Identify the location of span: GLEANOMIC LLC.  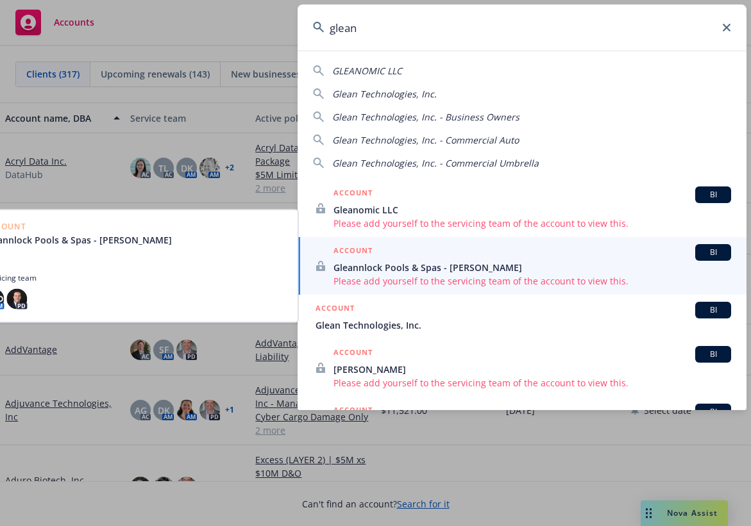
(367, 71).